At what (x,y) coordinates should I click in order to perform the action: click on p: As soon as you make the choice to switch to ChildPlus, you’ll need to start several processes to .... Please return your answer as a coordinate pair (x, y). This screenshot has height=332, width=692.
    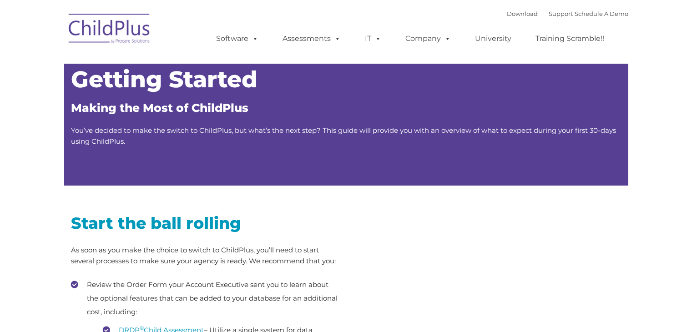
    Looking at the image, I should click on (205, 256).